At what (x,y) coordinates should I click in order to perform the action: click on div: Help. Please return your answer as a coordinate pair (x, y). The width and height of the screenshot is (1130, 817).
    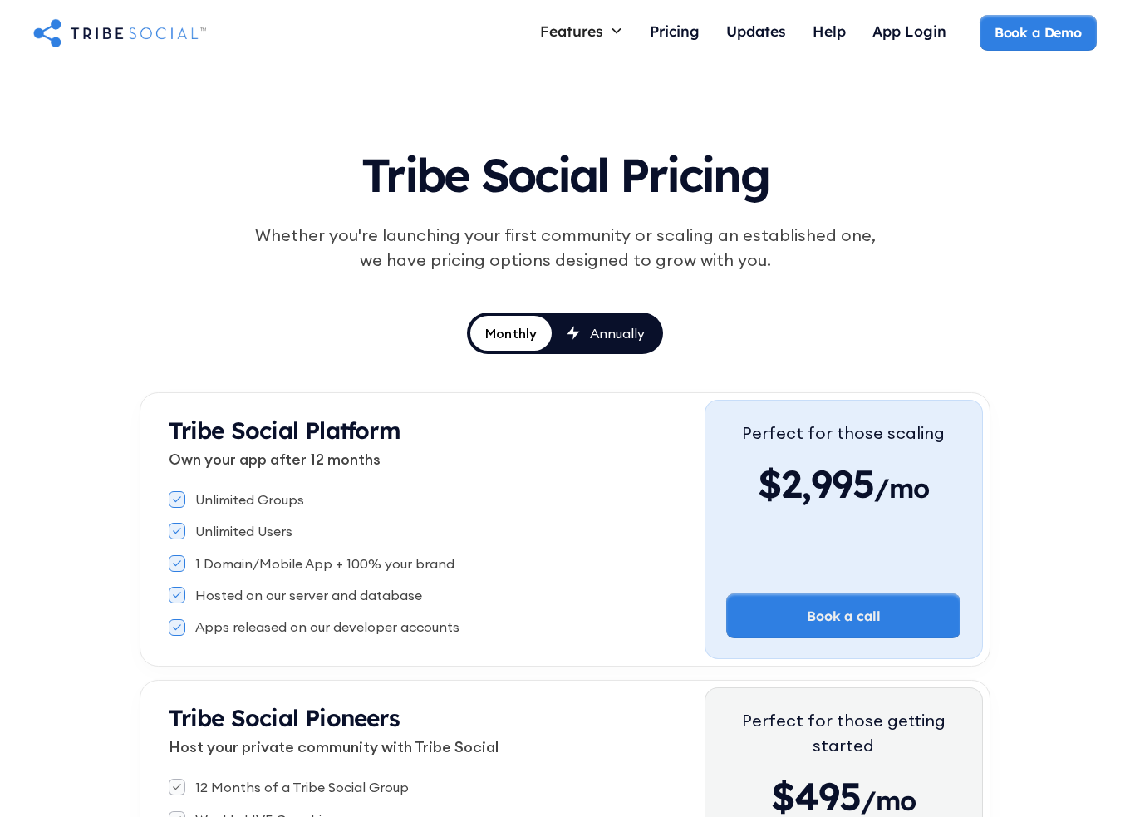
    Looking at the image, I should click on (829, 31).